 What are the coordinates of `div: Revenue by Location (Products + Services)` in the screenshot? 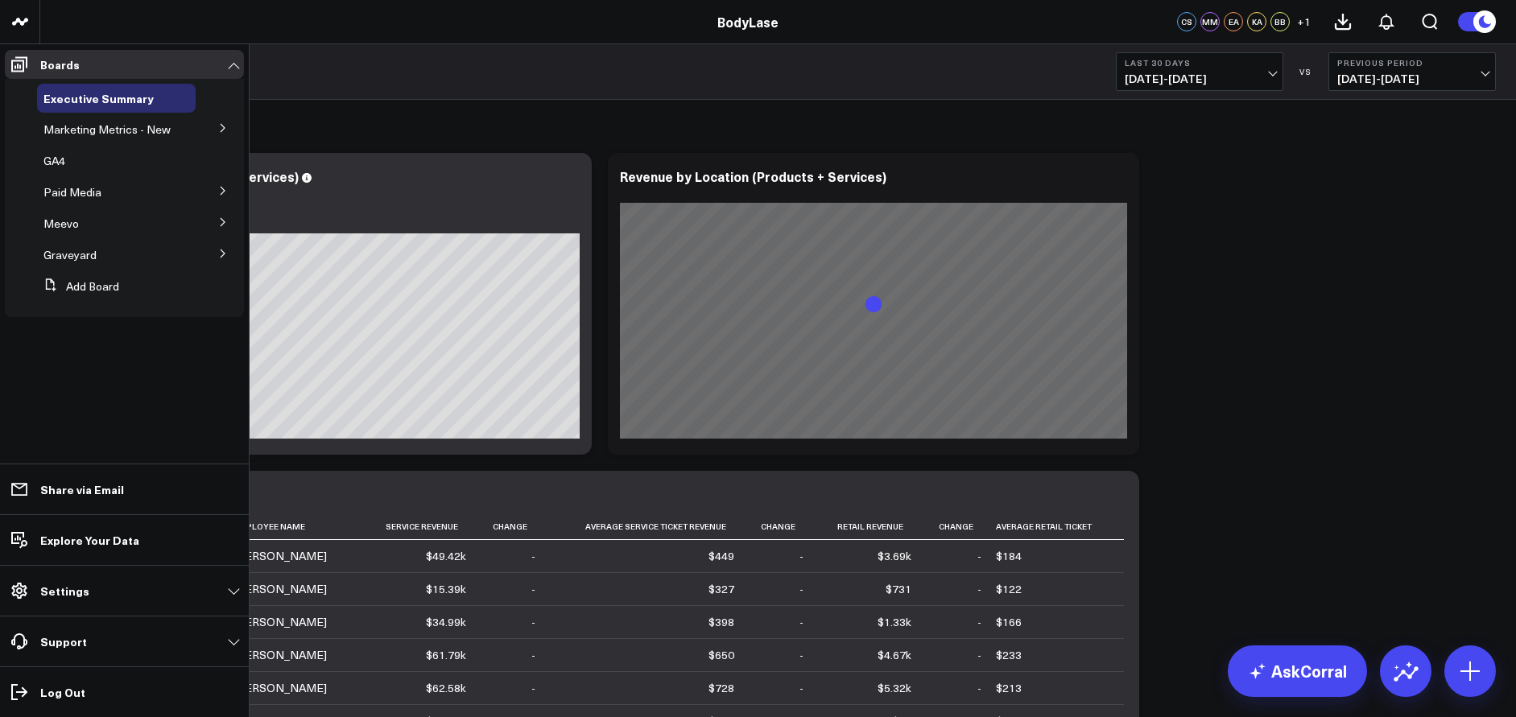 It's located at (753, 176).